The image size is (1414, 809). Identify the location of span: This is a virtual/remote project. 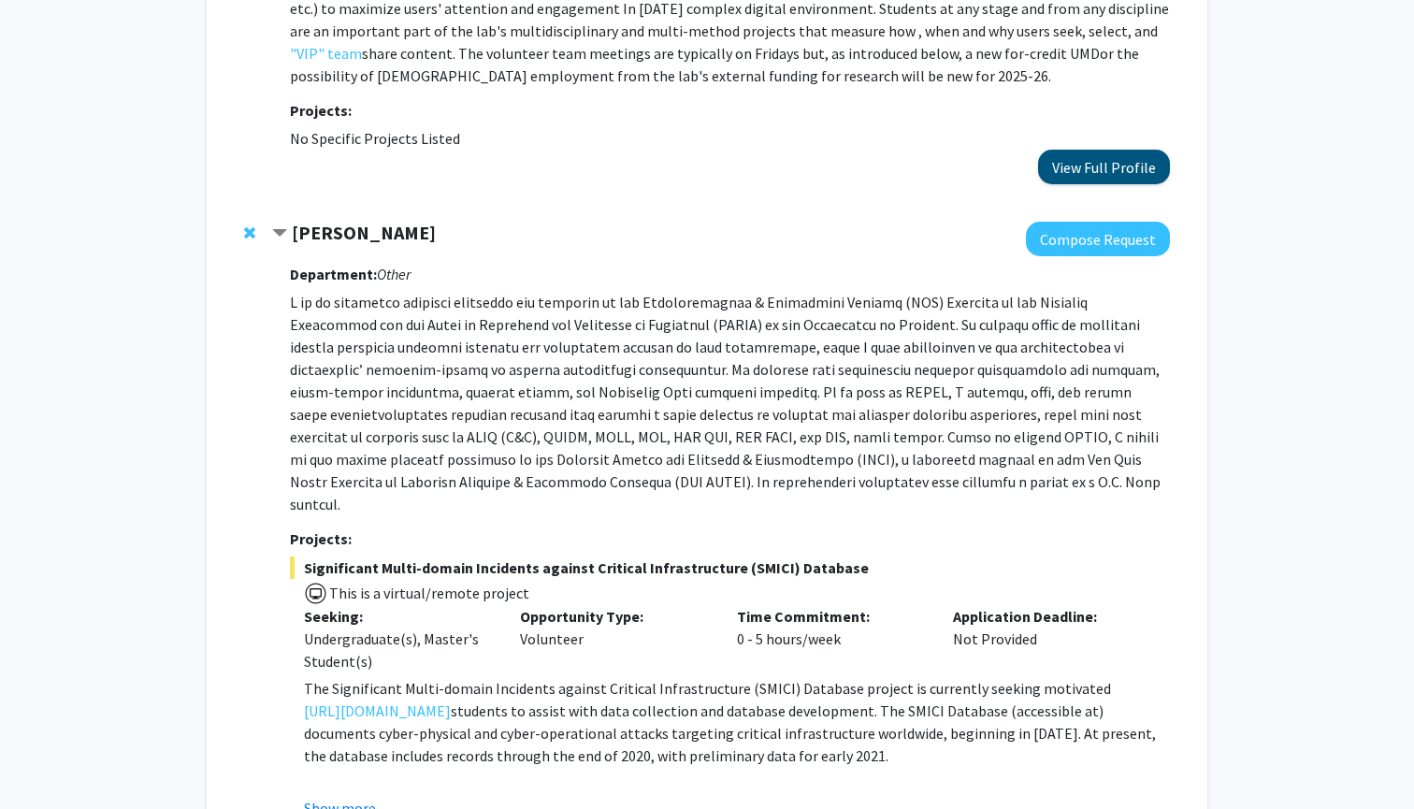
(428, 593).